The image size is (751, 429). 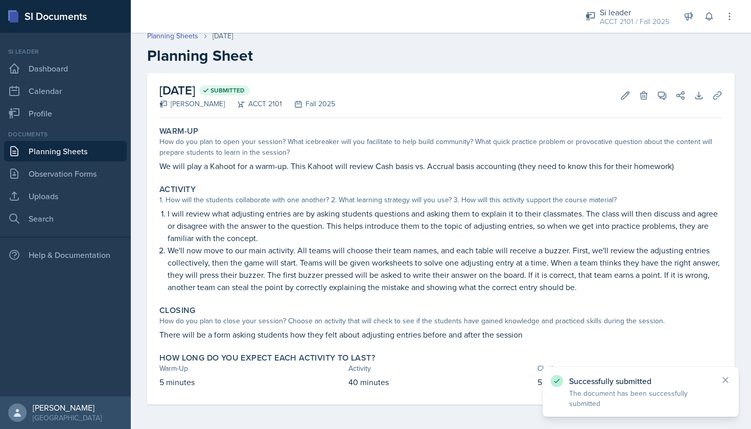 I want to click on div: Warm-Up, so click(x=252, y=368).